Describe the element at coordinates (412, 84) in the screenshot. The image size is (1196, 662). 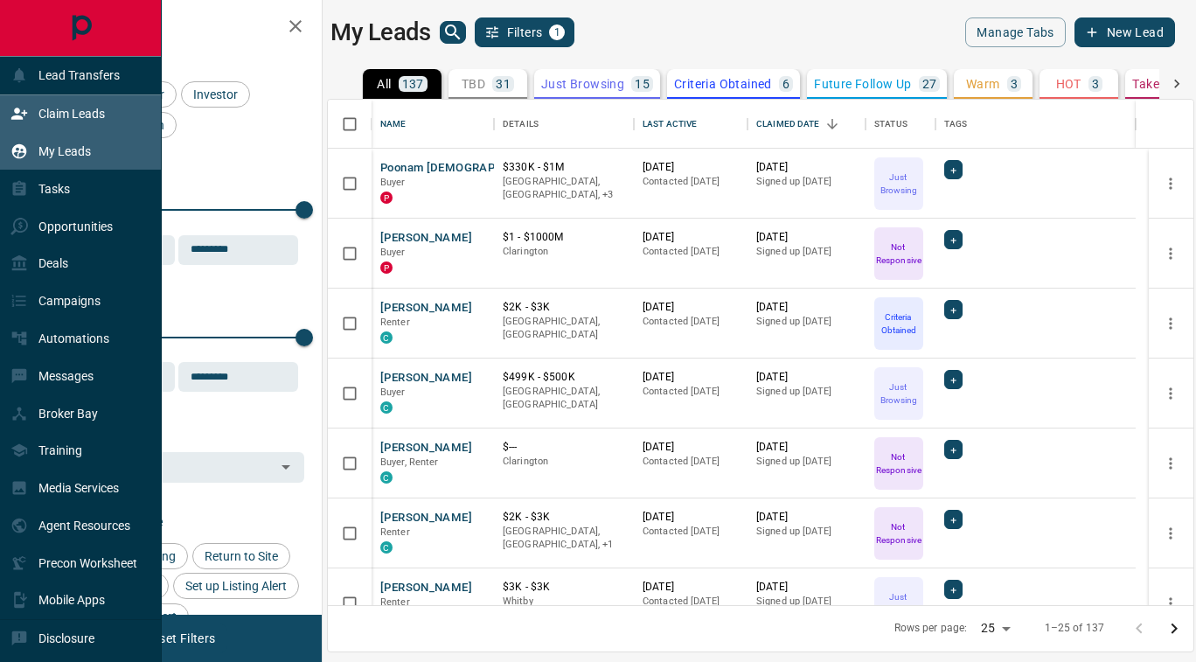
I see `p: 137` at that location.